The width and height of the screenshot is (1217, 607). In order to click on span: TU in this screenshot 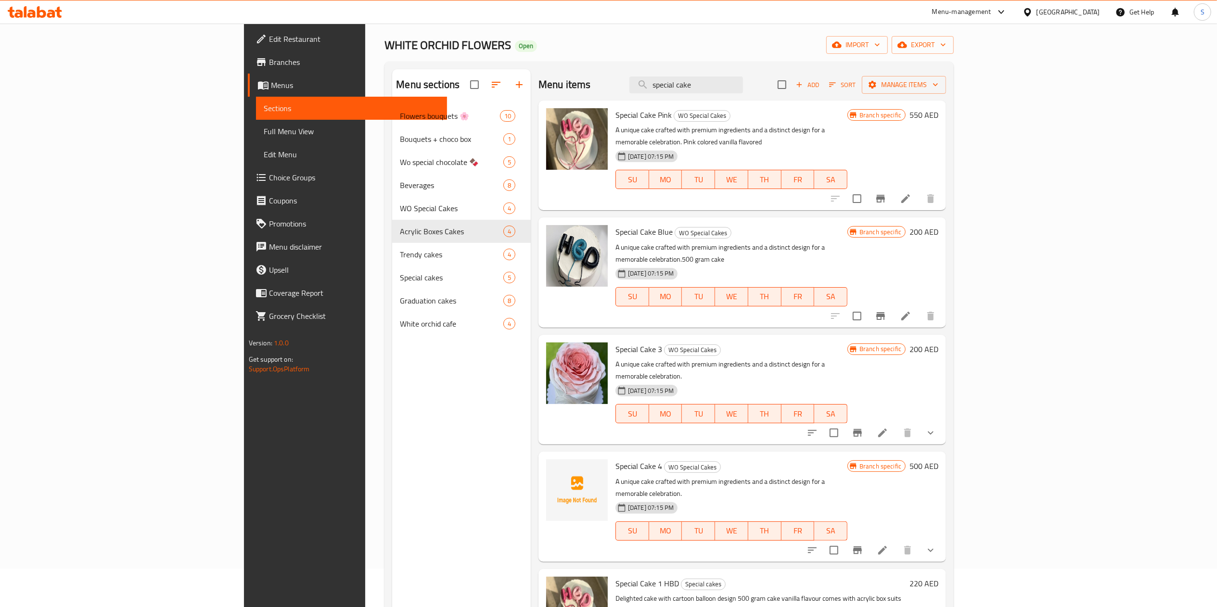, I will do `click(698, 414)`.